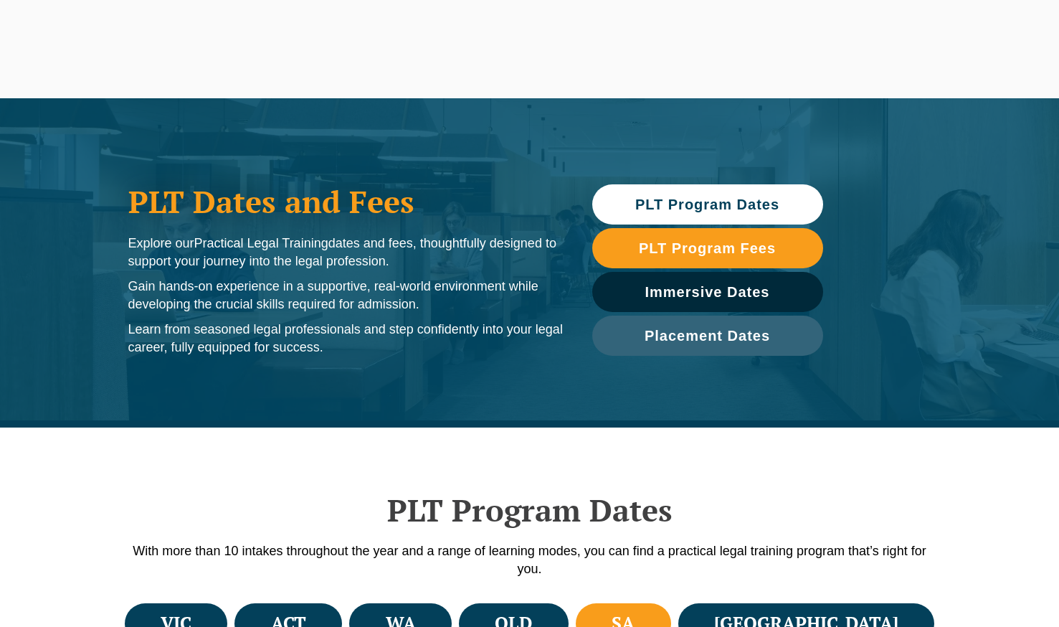  Describe the element at coordinates (346, 295) in the screenshot. I see `p: Gain hands-on experience in a supportive, real-world environment while developing the crucial ski...` at that location.